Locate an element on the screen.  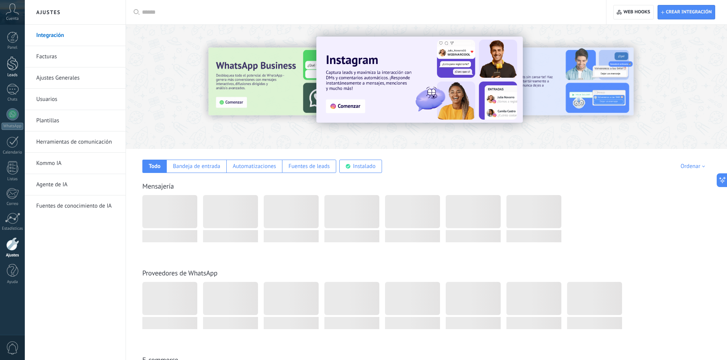
li: Ajustes Generales is located at coordinates (75, 78).